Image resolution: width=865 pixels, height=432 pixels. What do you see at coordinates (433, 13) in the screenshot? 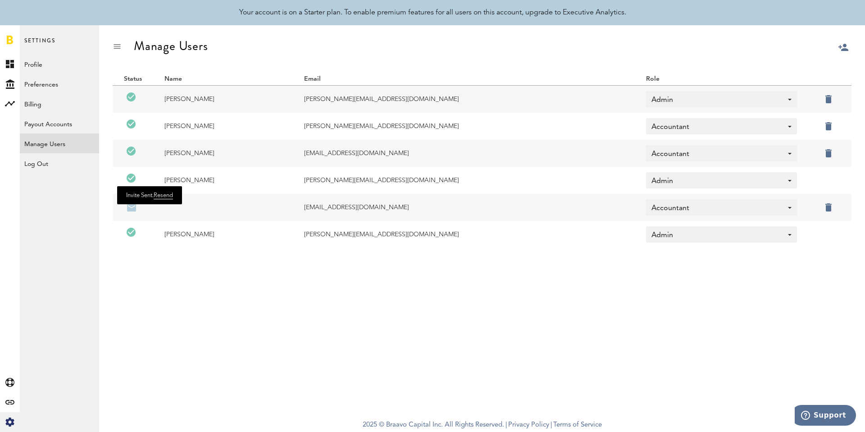
I see `div: Your account is on a Starter plan. To enable premium features for all users on this account, upgr...` at bounding box center [433, 13].